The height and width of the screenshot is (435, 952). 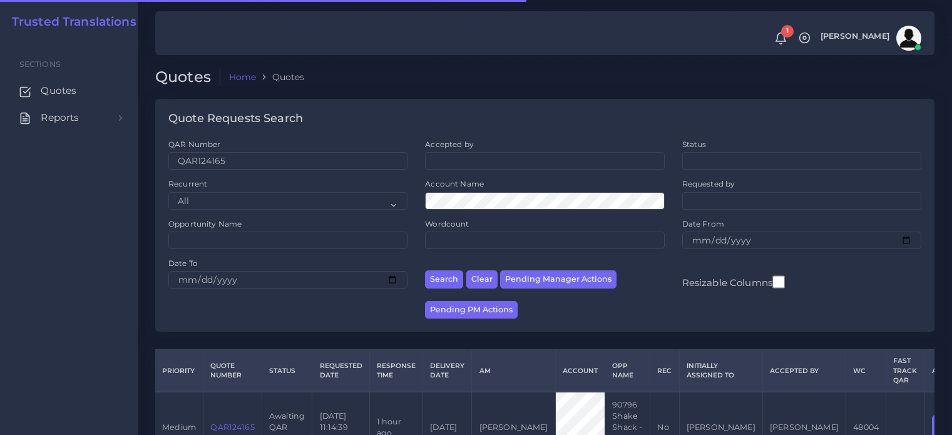 I want to click on button: Clear, so click(x=482, y=279).